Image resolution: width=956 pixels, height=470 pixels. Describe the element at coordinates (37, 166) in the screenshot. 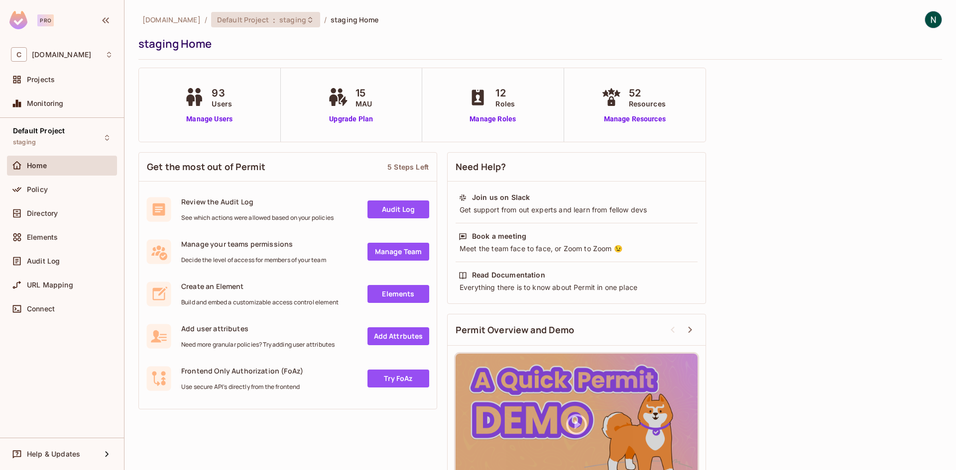

I see `span: Home` at that location.